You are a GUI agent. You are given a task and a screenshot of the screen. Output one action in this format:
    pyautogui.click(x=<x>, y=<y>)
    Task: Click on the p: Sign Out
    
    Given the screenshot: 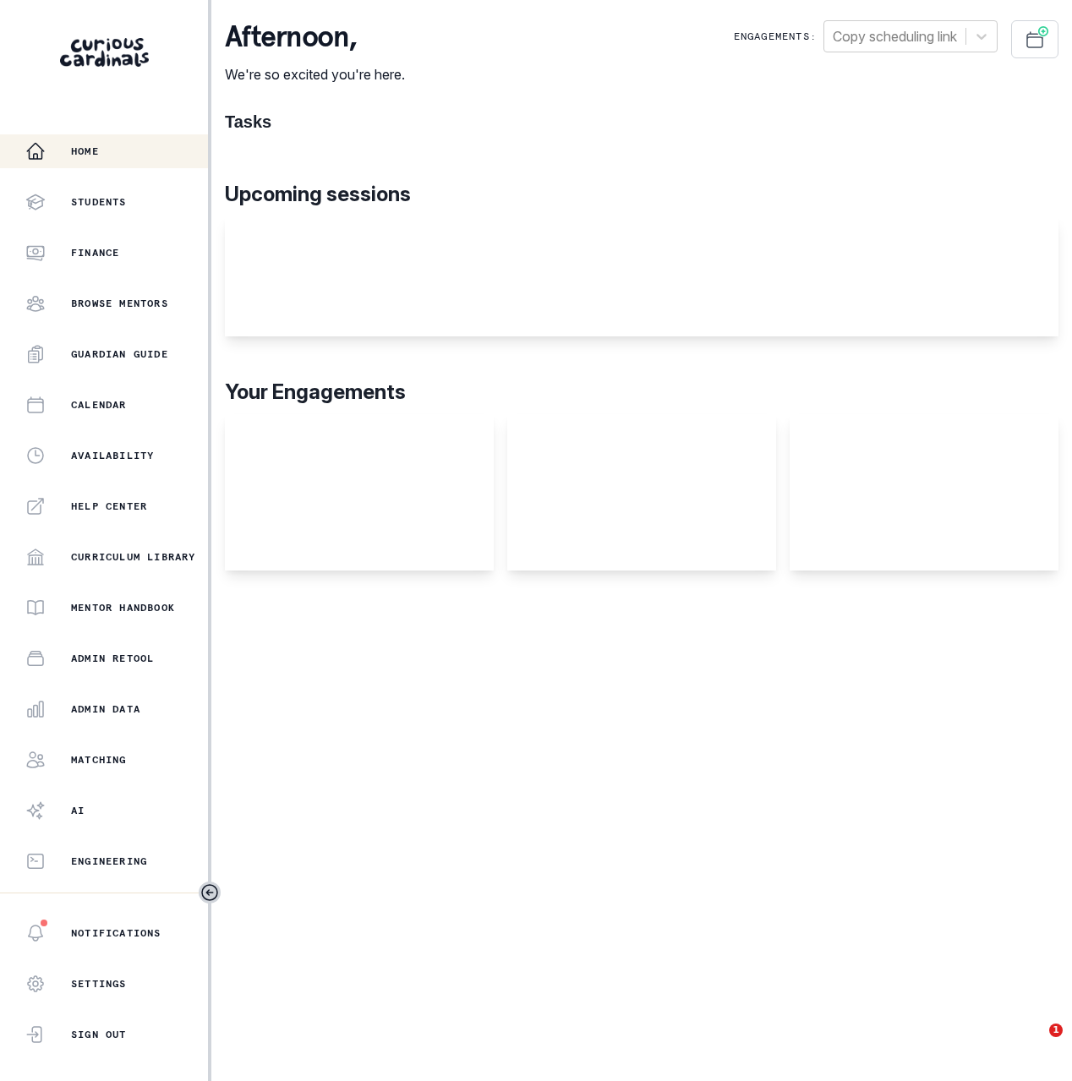 What is the action you would take?
    pyautogui.click(x=99, y=1034)
    